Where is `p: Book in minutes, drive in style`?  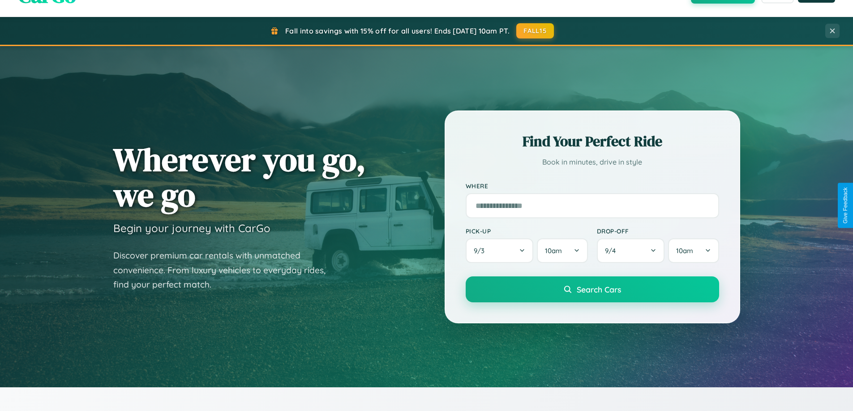 p: Book in minutes, drive in style is located at coordinates (592, 162).